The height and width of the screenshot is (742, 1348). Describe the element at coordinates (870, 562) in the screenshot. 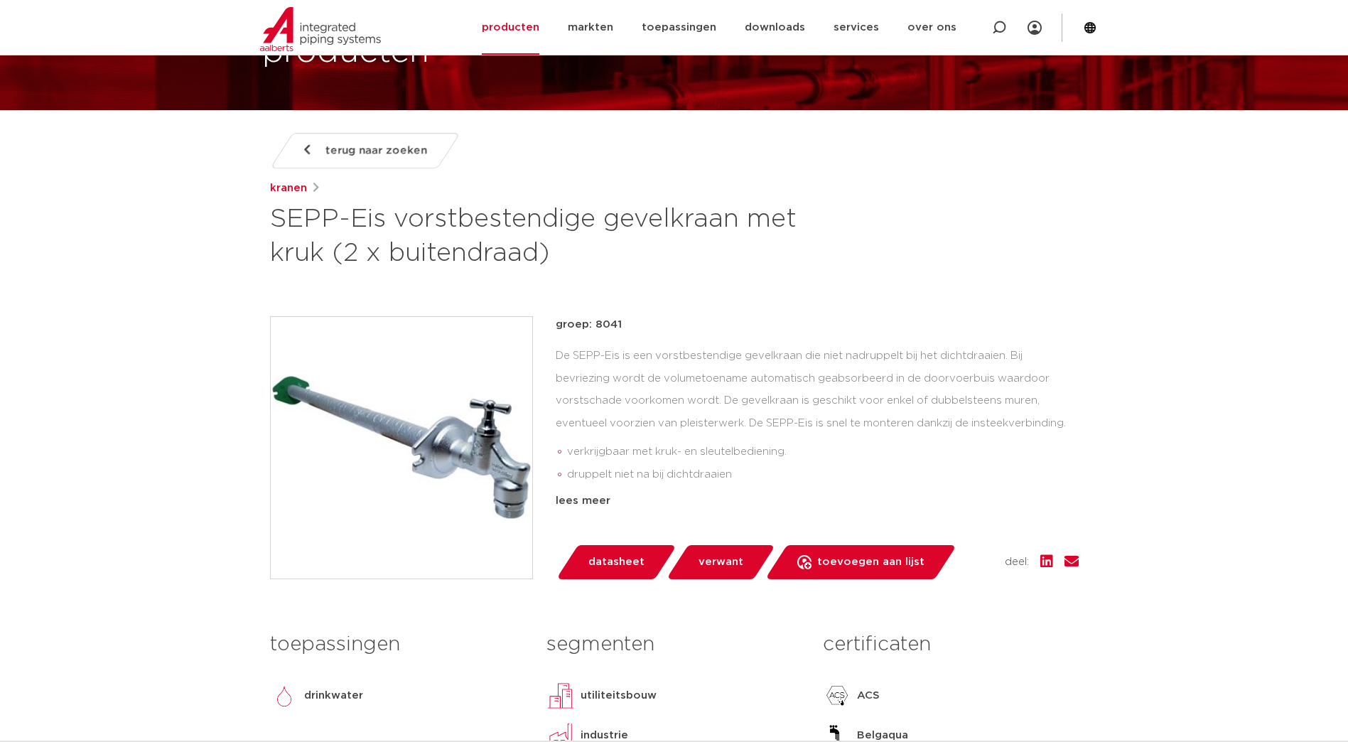

I see `span: toevoegen aan lijst` at that location.